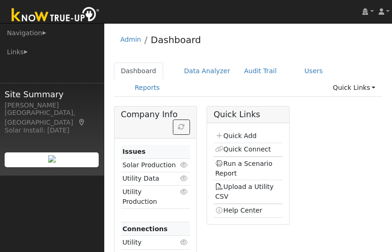  I want to click on h5: Quick Links, so click(248, 115).